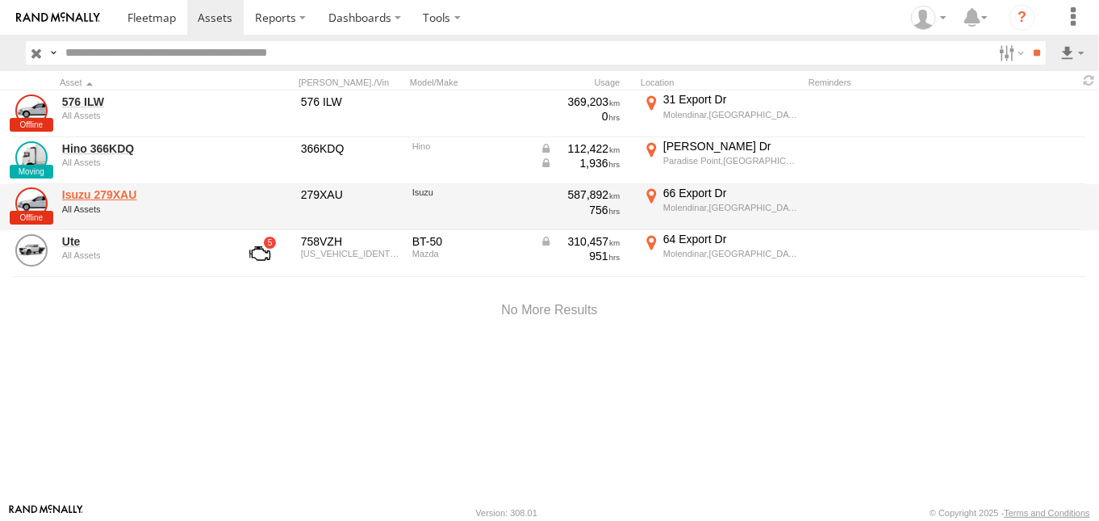  What do you see at coordinates (580, 256) in the screenshot?
I see `div: 951` at bounding box center [580, 256].